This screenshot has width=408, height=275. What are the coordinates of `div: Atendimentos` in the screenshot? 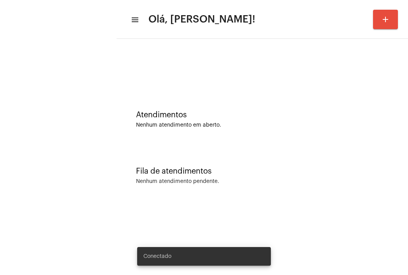 It's located at (262, 115).